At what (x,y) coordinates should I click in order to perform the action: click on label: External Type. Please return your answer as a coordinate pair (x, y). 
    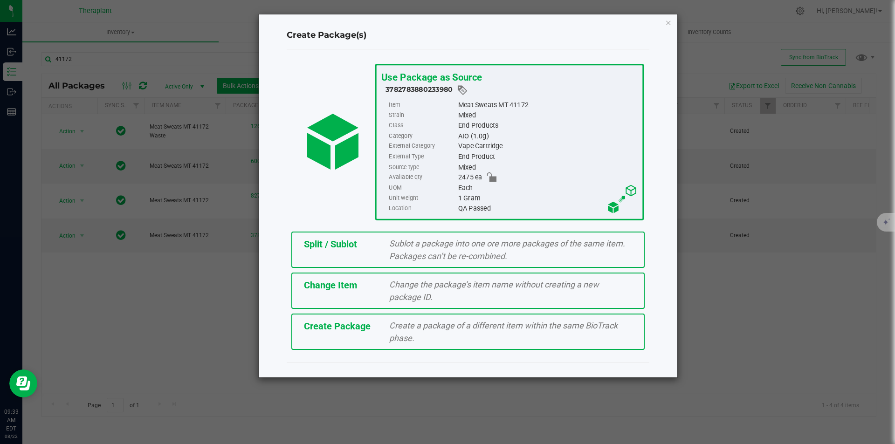
    Looking at the image, I should click on (422, 157).